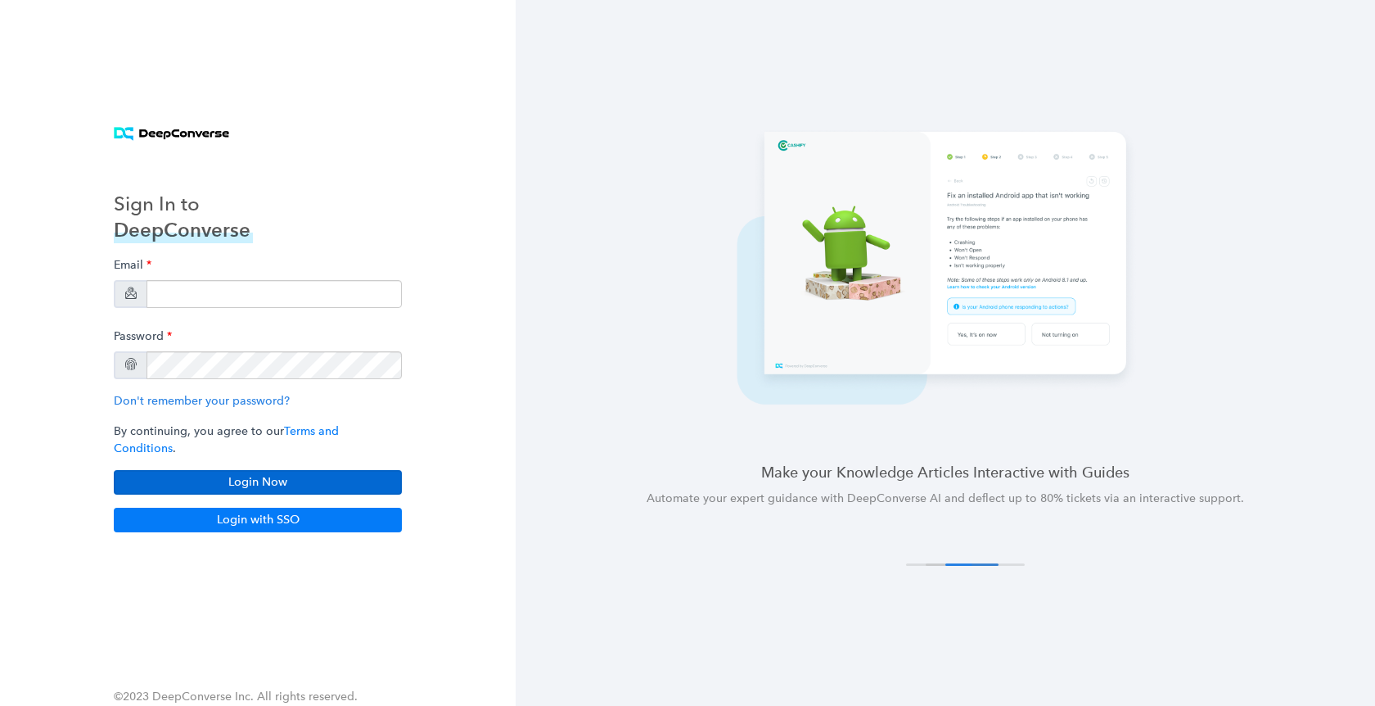 Image resolution: width=1375 pixels, height=706 pixels. I want to click on h3: Sign In to, so click(183, 204).